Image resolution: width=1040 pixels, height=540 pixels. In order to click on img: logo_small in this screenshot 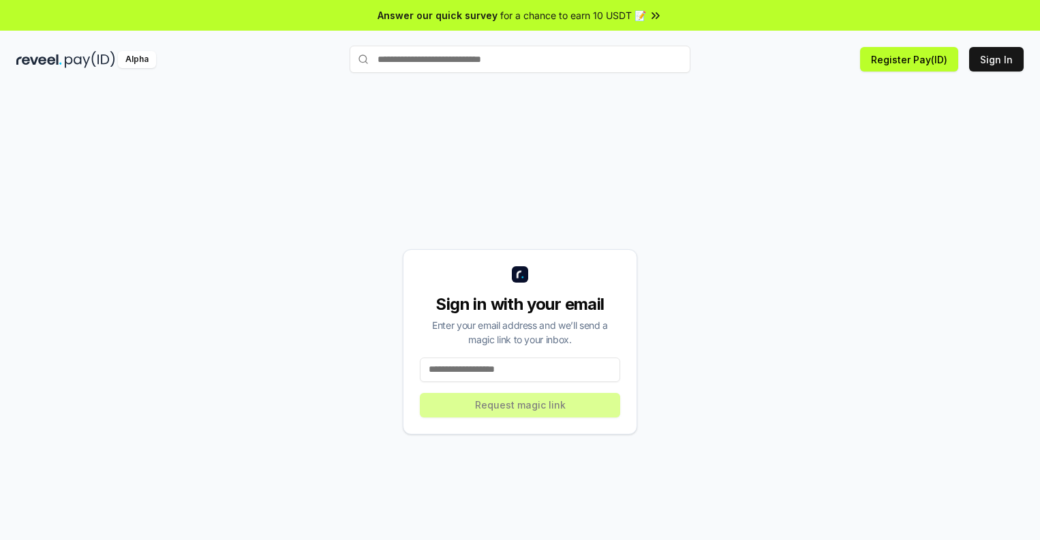, I will do `click(520, 275)`.